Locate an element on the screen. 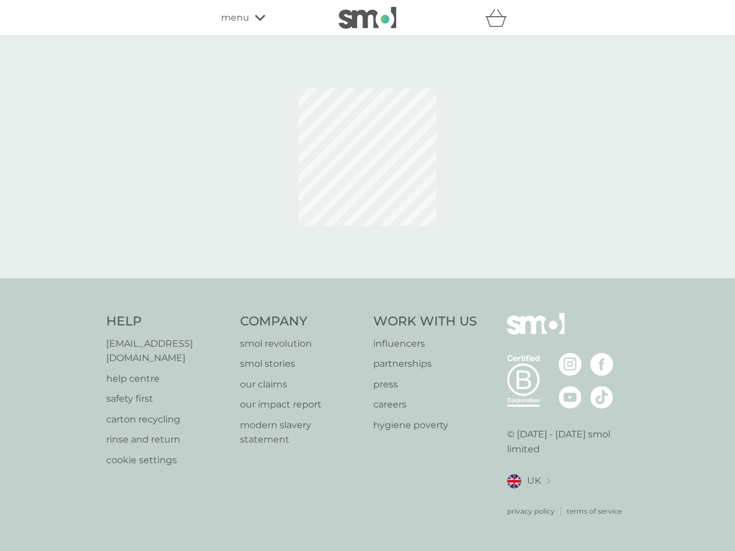 Image resolution: width=735 pixels, height=551 pixels. a: smol stories is located at coordinates (301, 364).